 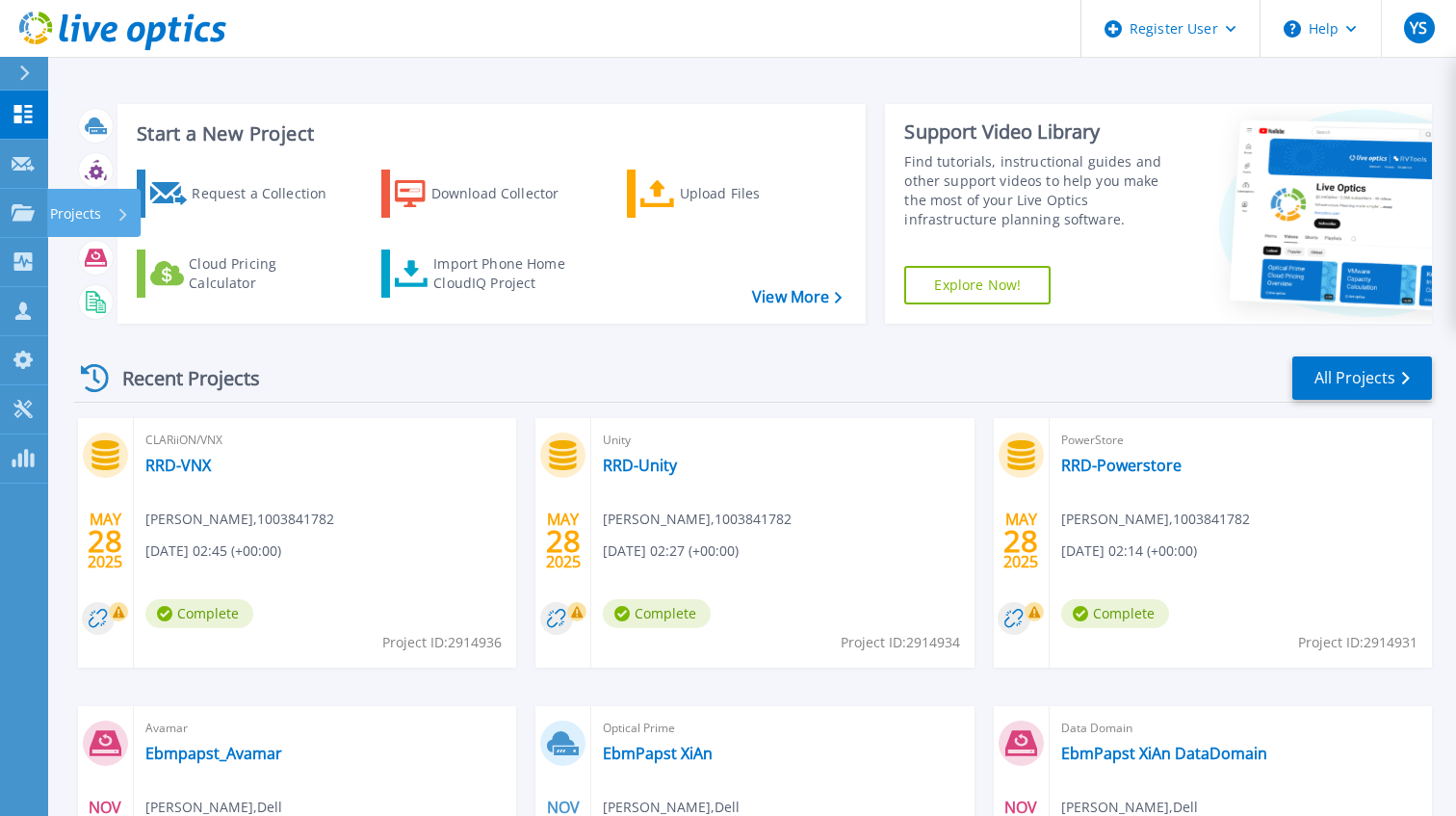 I want to click on span: Unity, so click(x=782, y=440).